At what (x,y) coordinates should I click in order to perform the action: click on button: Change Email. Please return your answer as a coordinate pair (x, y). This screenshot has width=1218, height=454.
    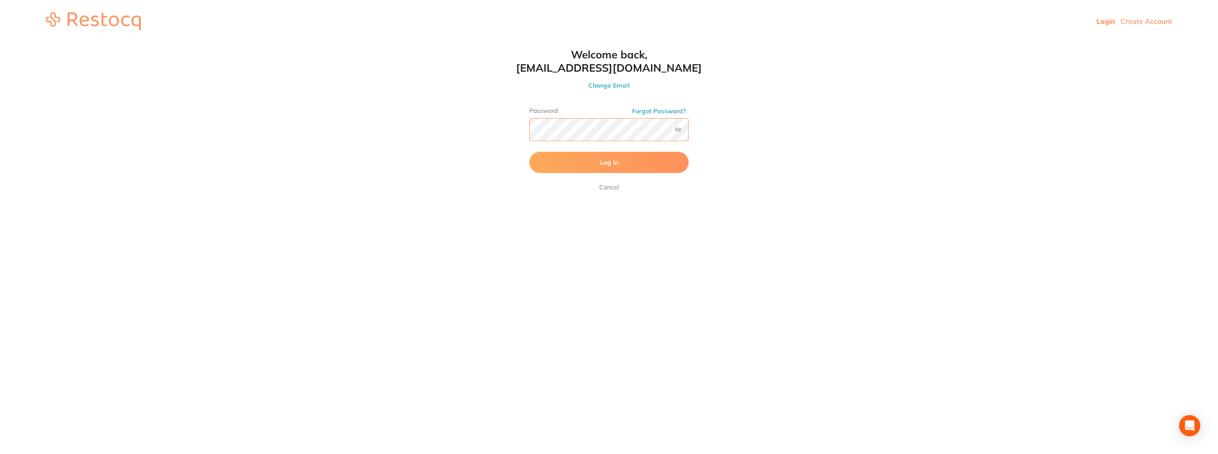
    Looking at the image, I should click on (609, 85).